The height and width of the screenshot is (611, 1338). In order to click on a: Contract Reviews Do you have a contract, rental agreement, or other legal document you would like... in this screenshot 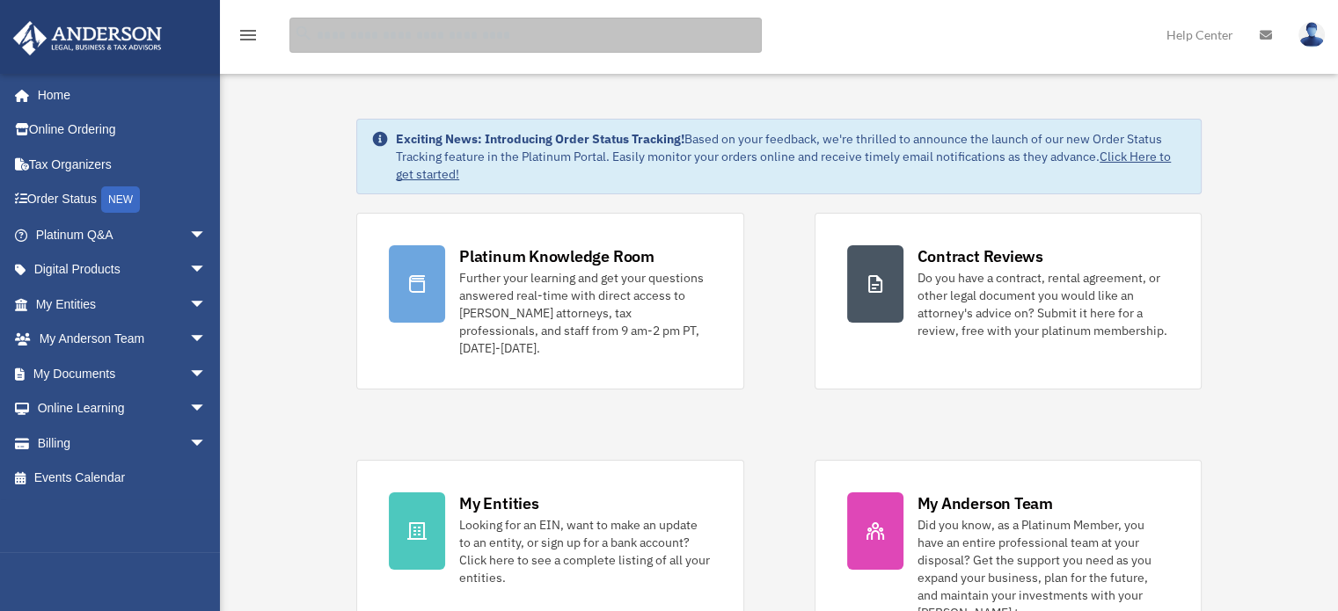, I will do `click(1008, 301)`.